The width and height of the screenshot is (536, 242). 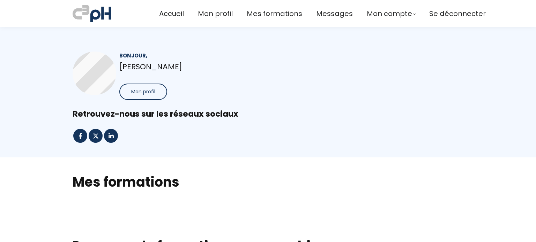 I want to click on span: Accueil, so click(x=171, y=14).